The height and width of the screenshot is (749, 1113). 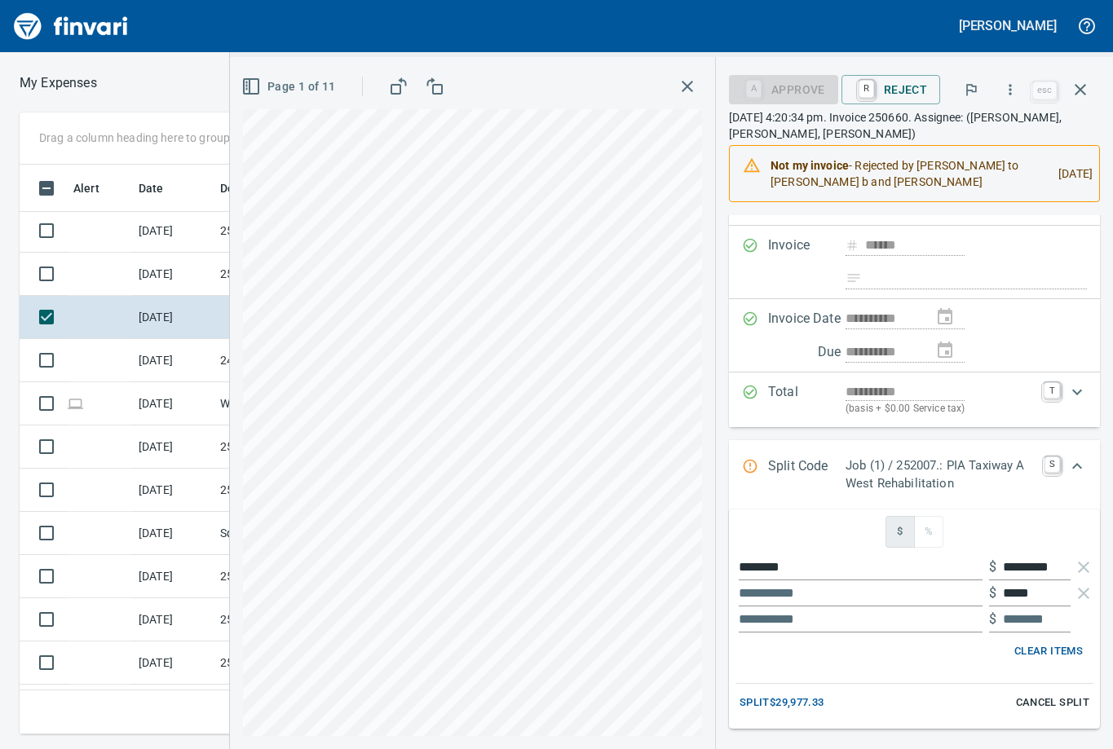 I want to click on p: (basis + $0.00 Service tax), so click(x=939, y=409).